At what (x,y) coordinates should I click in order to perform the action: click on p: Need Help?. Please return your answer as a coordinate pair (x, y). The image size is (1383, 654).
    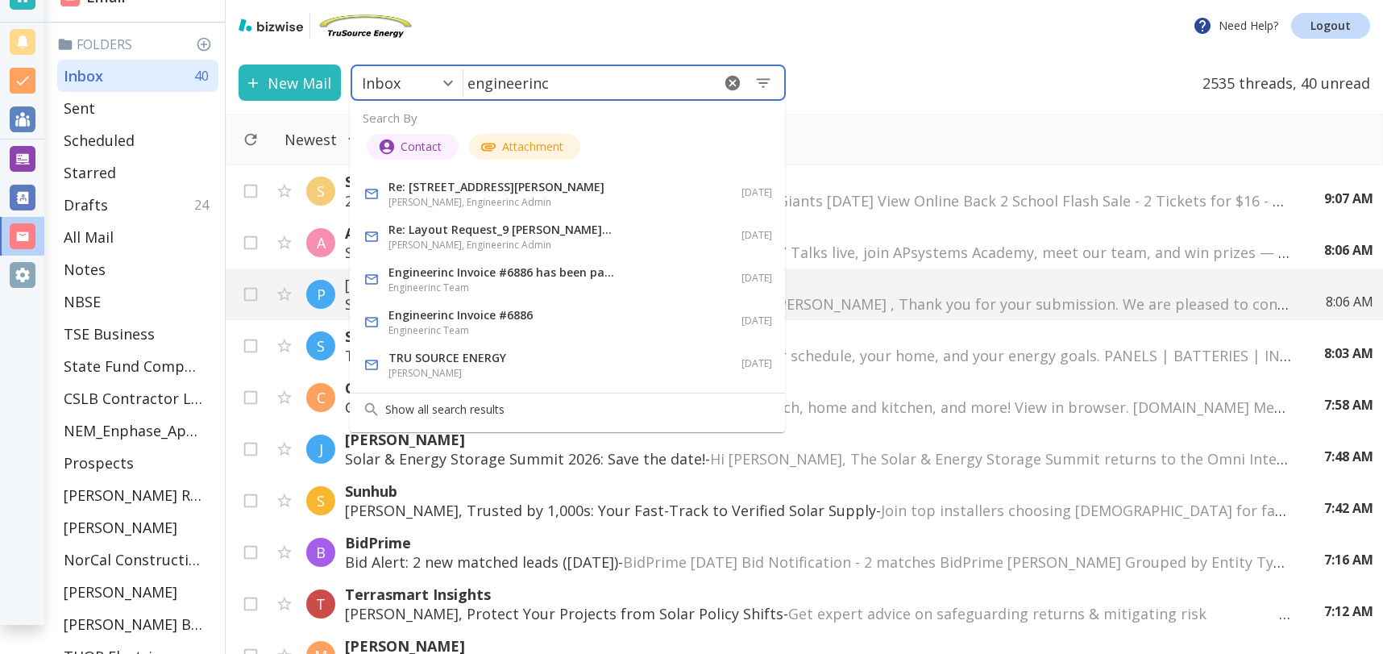
    Looking at the image, I should click on (1236, 26).